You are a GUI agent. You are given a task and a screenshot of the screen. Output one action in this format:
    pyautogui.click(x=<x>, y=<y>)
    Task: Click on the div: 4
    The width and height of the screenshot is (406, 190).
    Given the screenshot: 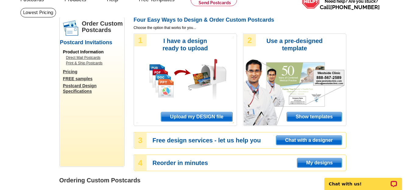 What is the action you would take?
    pyautogui.click(x=140, y=163)
    